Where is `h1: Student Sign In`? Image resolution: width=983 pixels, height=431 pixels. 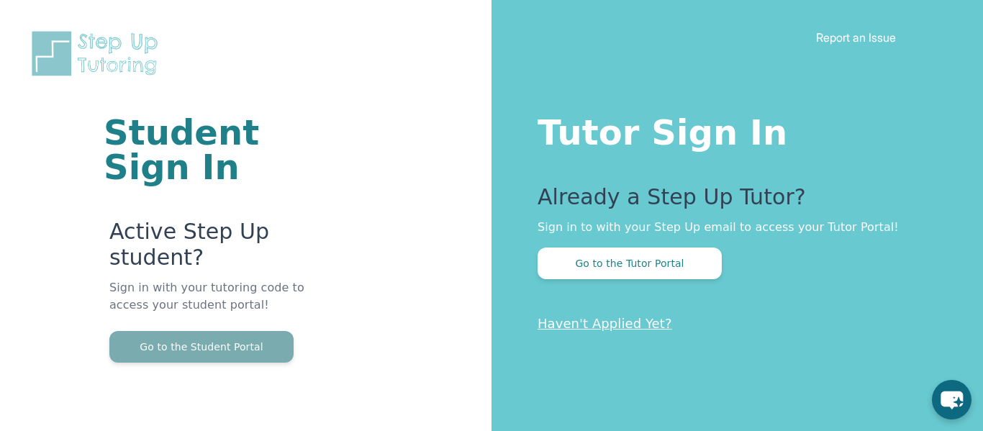
h1: Student Sign In is located at coordinates (211, 150).